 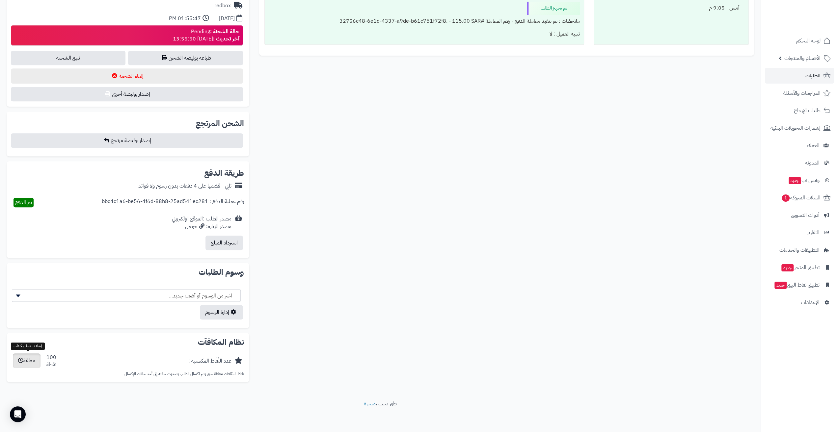 I want to click on strong: آخر تحديث :, so click(x=226, y=39).